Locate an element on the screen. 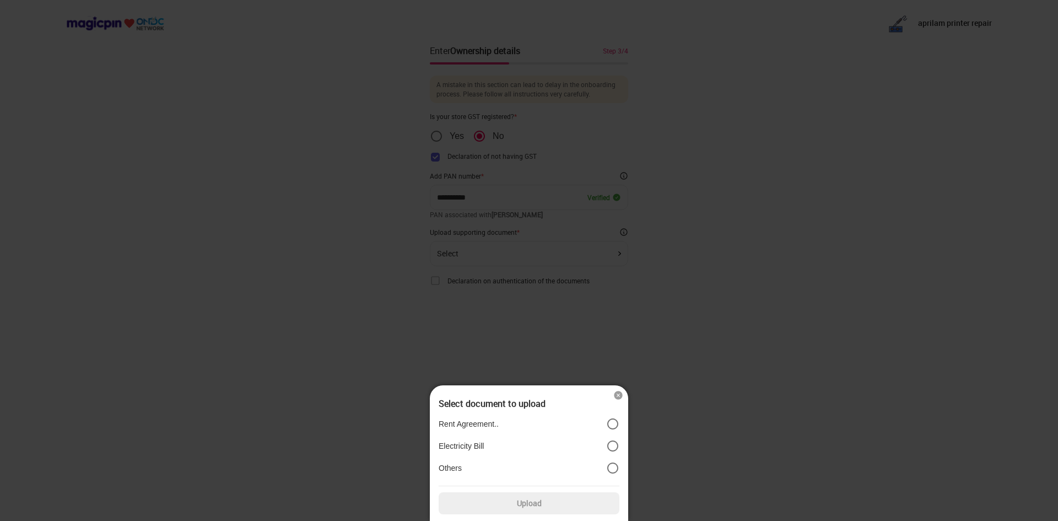 Image resolution: width=1058 pixels, height=521 pixels. div: Select document to upload is located at coordinates (529, 403).